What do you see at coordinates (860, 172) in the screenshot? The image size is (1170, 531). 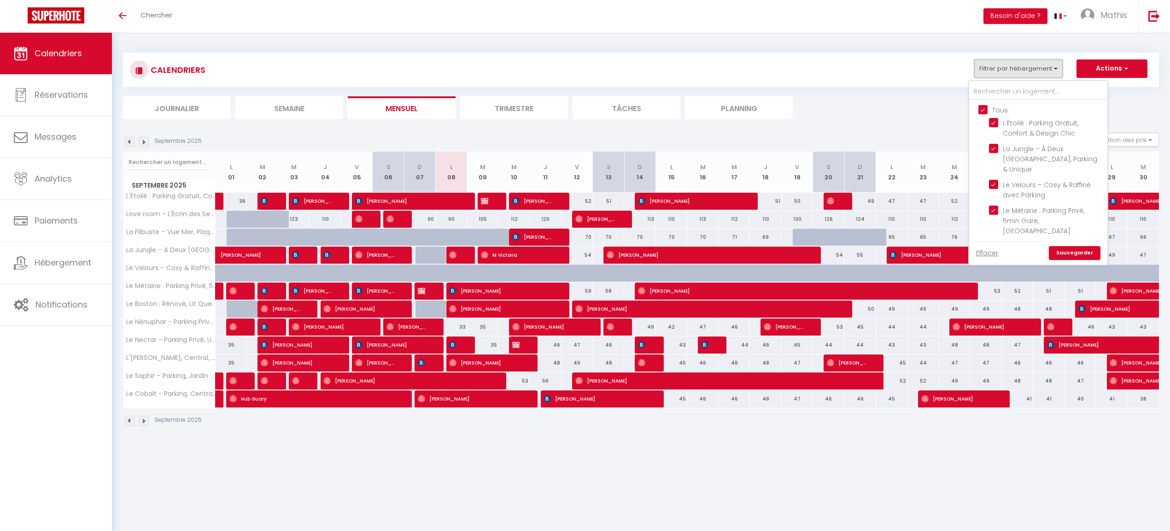 I see `th: 21` at bounding box center [860, 172].